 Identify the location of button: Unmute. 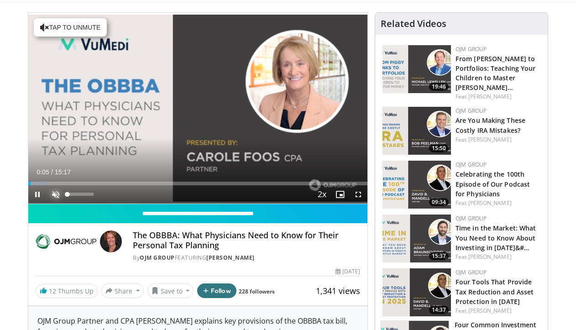
(56, 195).